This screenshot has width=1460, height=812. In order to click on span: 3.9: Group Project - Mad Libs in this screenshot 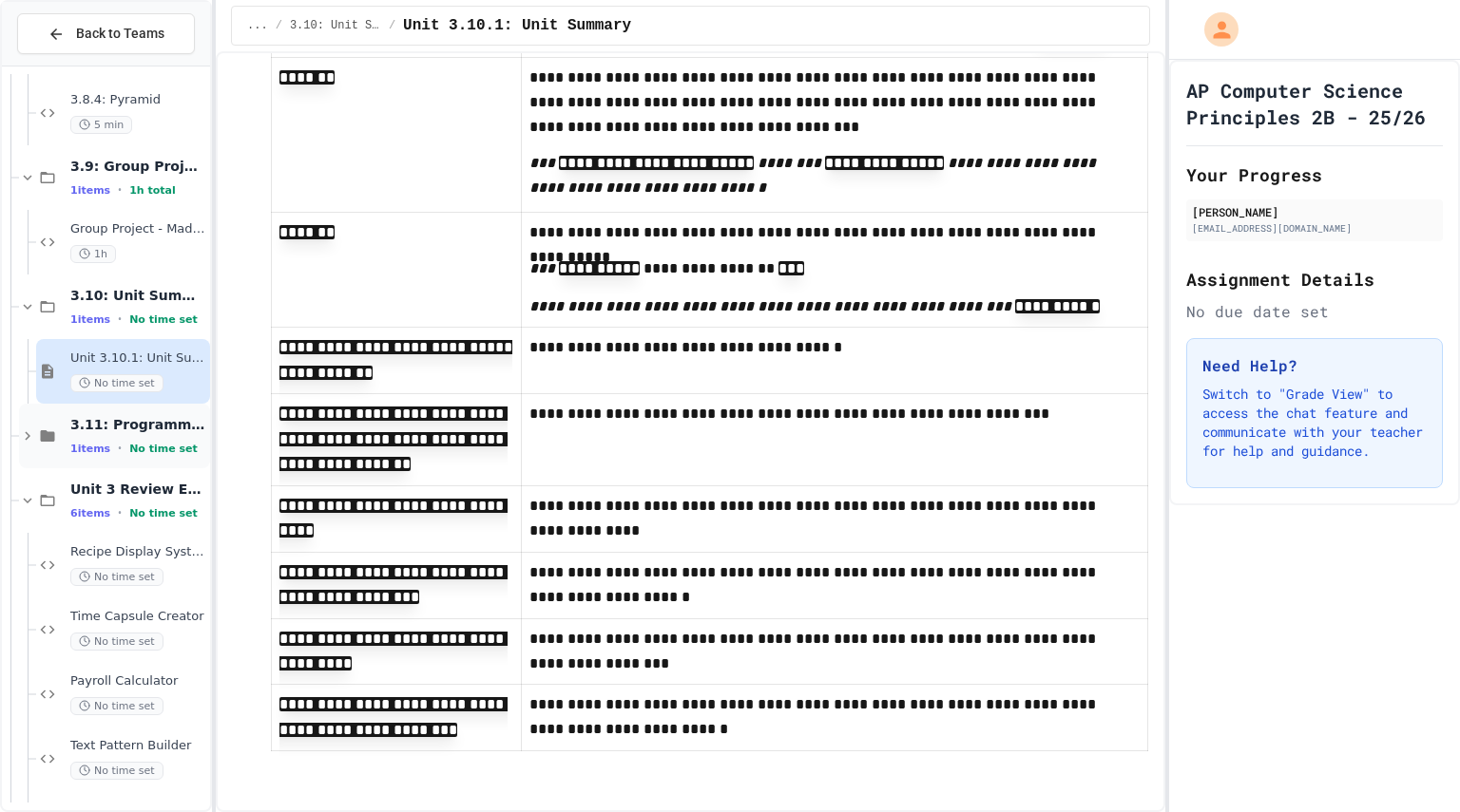, I will do `click(137, 166)`.